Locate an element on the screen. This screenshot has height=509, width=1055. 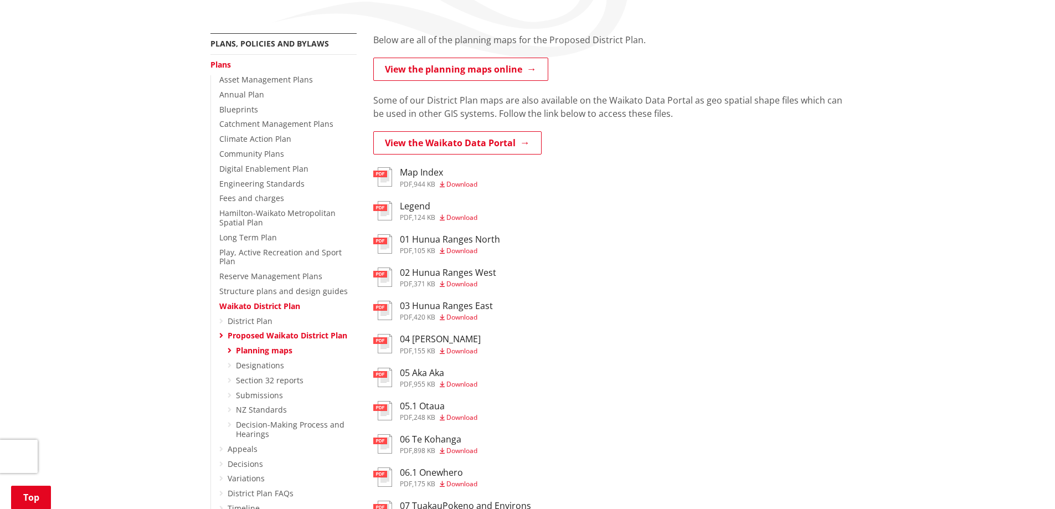
h3: 06 Te Kohanga is located at coordinates (439, 439).